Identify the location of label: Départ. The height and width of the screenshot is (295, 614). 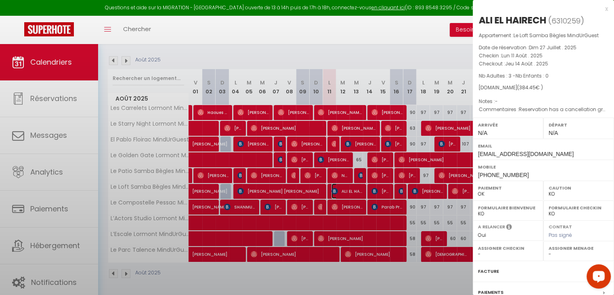
(579, 125).